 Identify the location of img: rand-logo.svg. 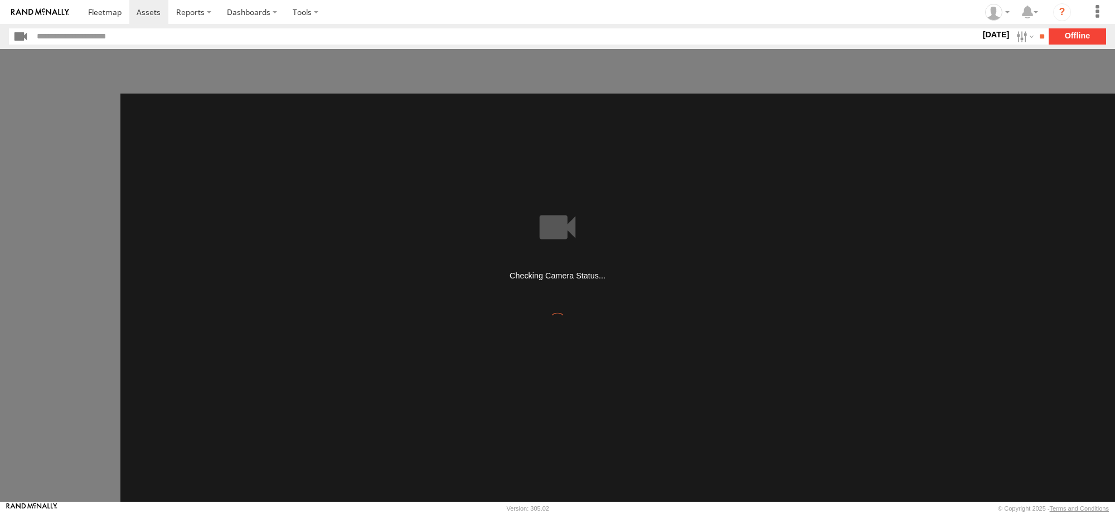
(40, 12).